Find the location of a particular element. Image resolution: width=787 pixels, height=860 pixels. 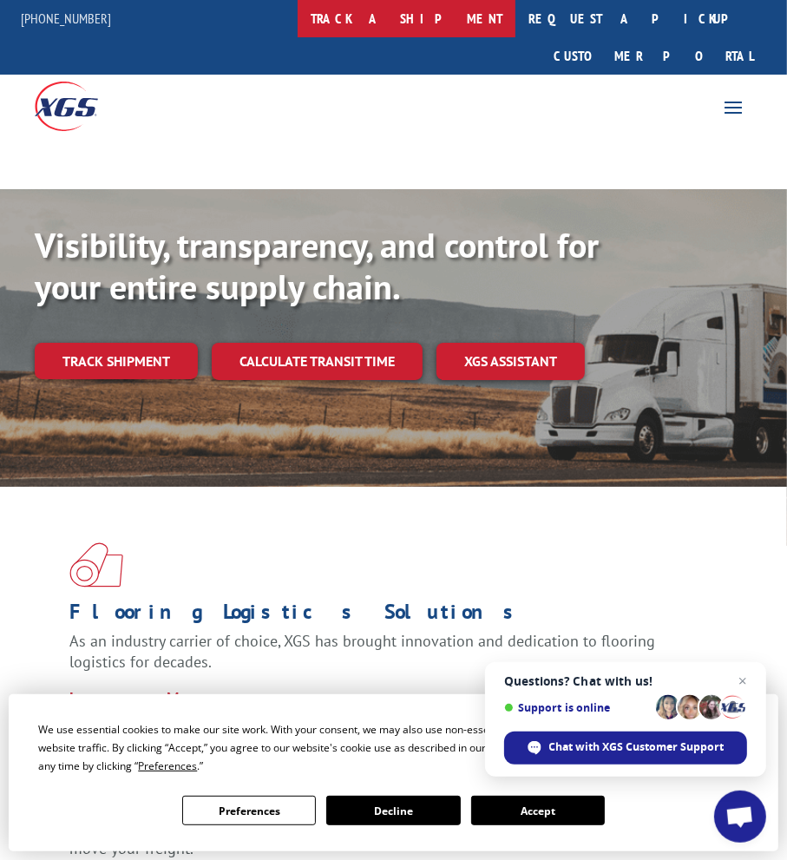

span: Questions? Chat with us! is located at coordinates (626, 681).